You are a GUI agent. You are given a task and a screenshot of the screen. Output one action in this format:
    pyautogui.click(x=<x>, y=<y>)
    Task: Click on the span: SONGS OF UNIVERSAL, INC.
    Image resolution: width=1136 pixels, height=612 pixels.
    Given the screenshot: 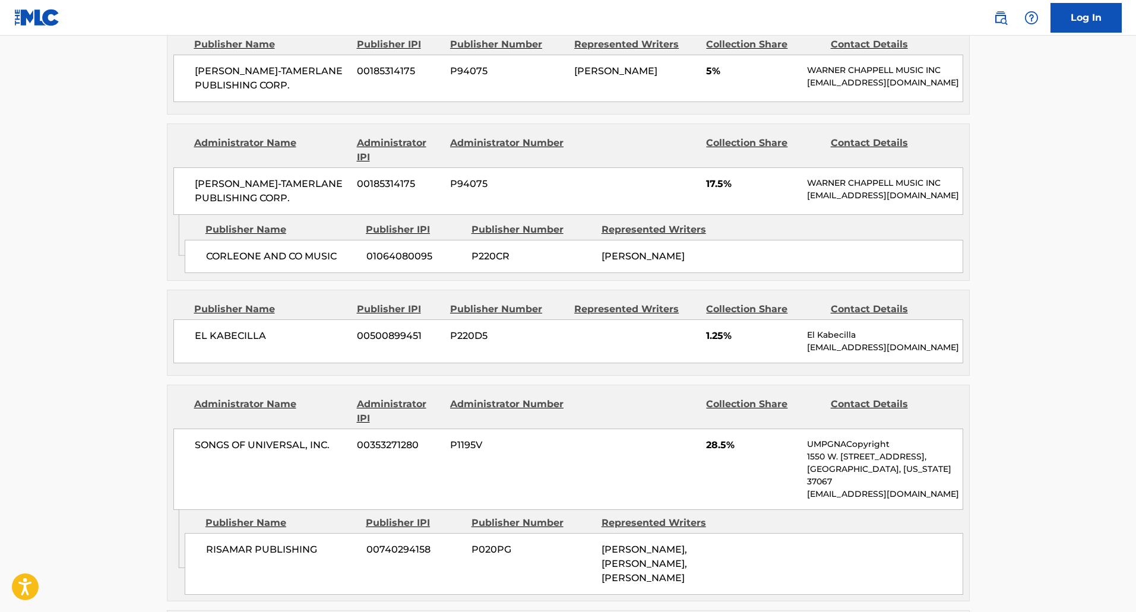 What is the action you would take?
    pyautogui.click(x=271, y=445)
    